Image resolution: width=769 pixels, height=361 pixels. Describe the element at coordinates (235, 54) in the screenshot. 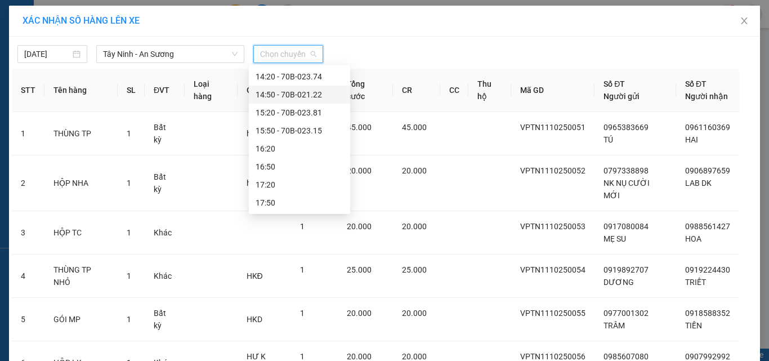

I see `span: down` at that location.